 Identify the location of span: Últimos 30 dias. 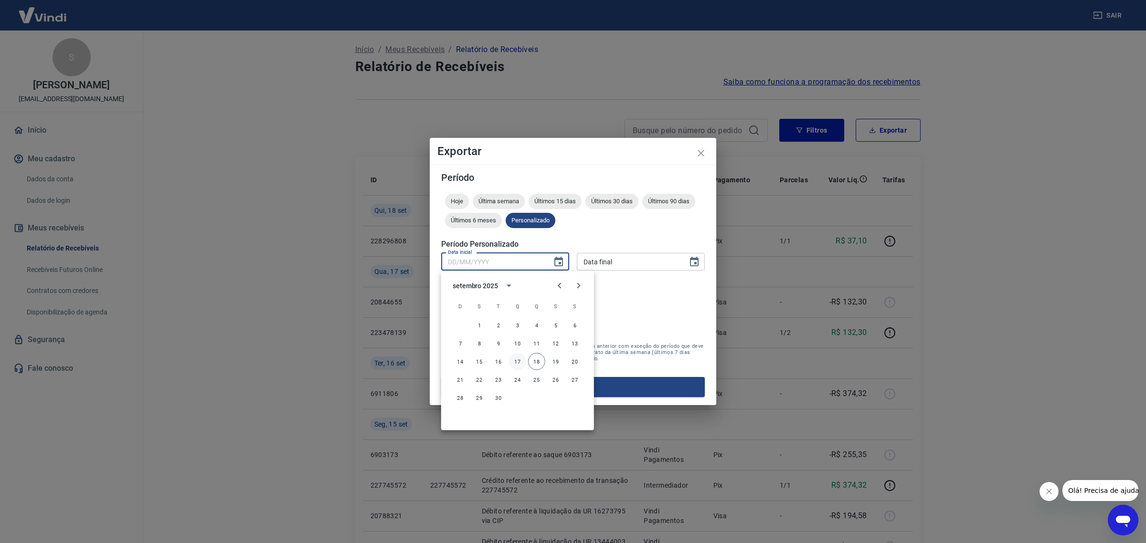
(612, 201).